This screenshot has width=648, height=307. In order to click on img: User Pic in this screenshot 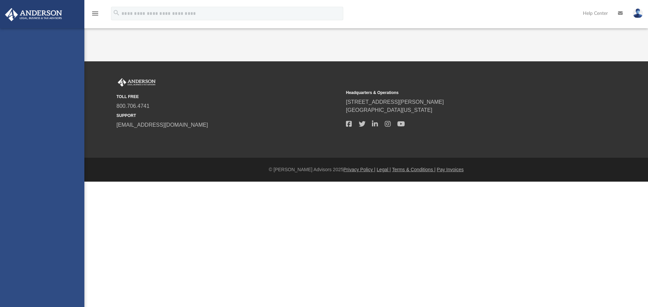, I will do `click(638, 13)`.